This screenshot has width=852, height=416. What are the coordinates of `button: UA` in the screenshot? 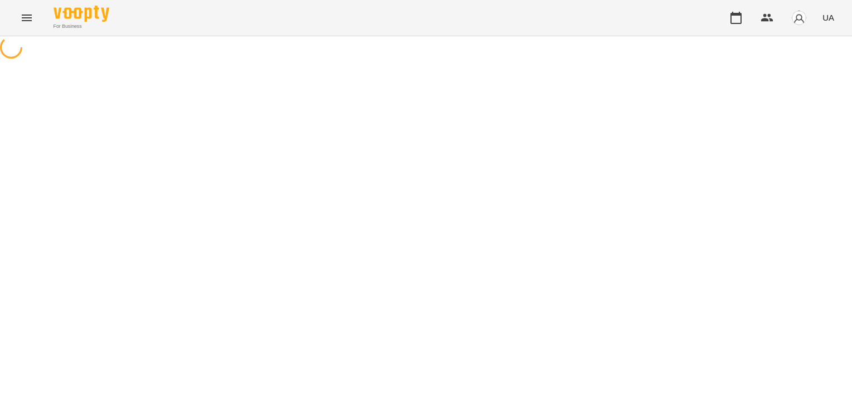 It's located at (828, 17).